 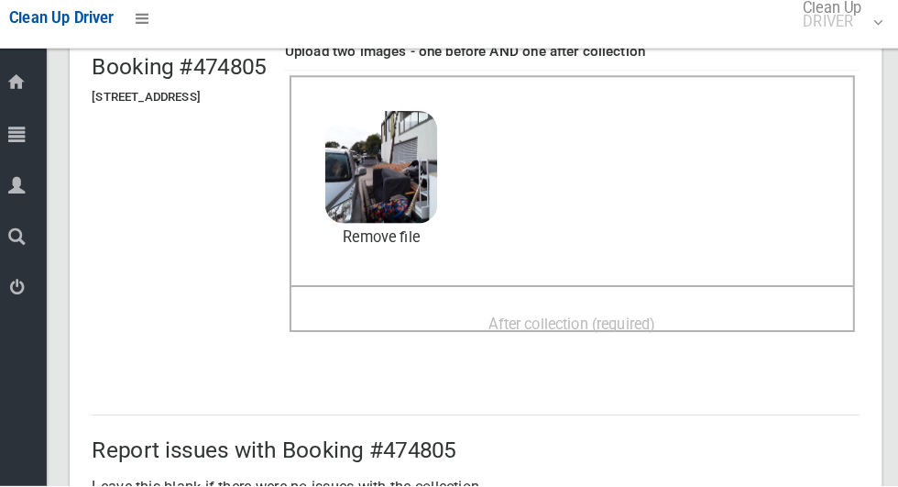 What do you see at coordinates (832, 26) in the screenshot?
I see `span: Clean Up` at bounding box center [832, 26].